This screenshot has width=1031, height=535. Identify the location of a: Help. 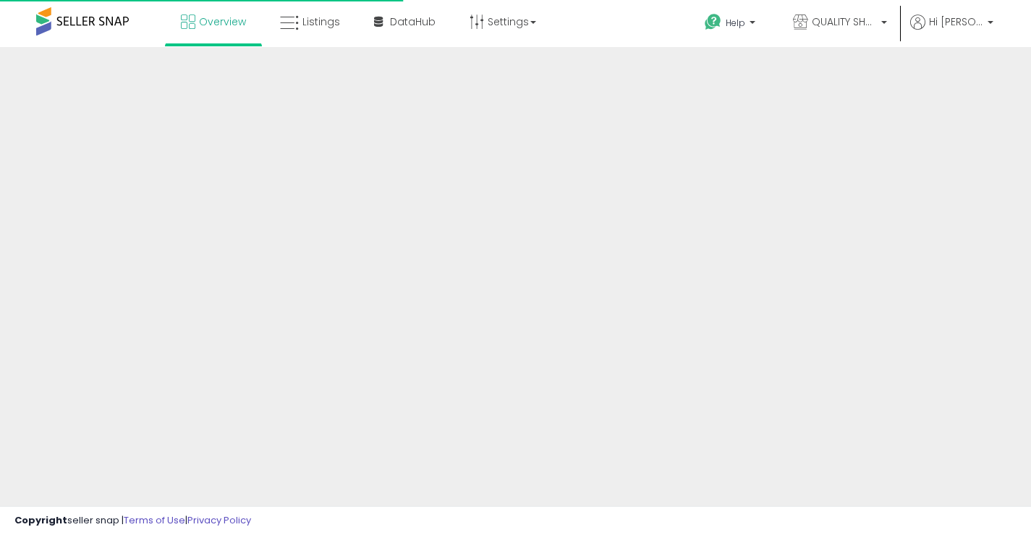
(732, 25).